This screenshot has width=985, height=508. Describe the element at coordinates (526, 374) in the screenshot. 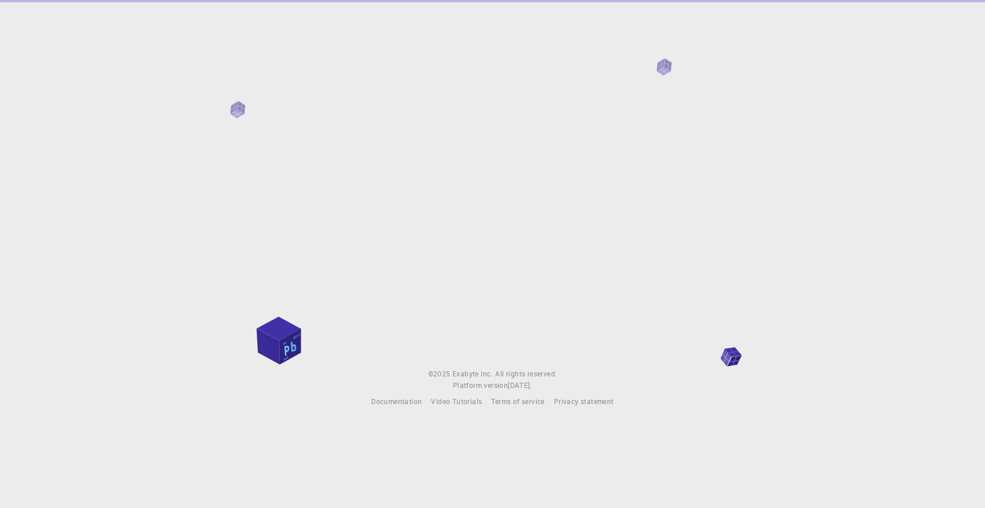

I see `span: All rights reserved.` at that location.